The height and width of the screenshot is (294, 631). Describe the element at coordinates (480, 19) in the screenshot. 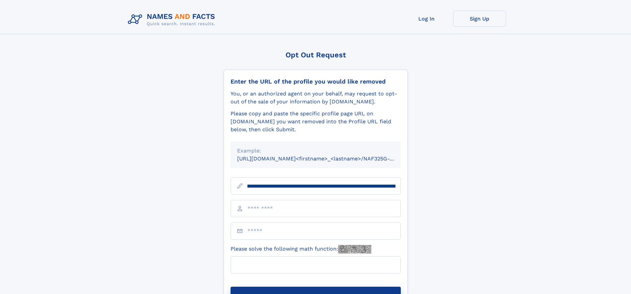

I see `a: Sign Up` at that location.